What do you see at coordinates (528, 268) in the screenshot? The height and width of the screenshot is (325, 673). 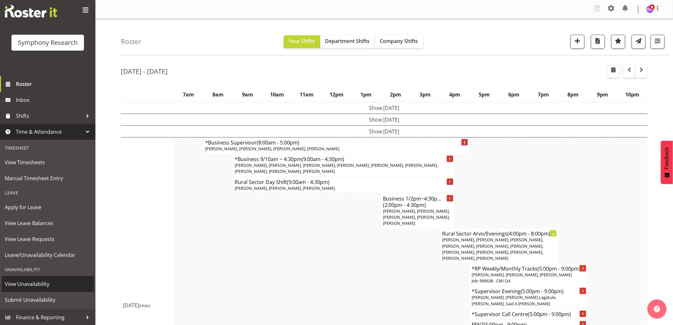 I see `h4: *RP Weekly/Monthly Tracks` at bounding box center [528, 268].